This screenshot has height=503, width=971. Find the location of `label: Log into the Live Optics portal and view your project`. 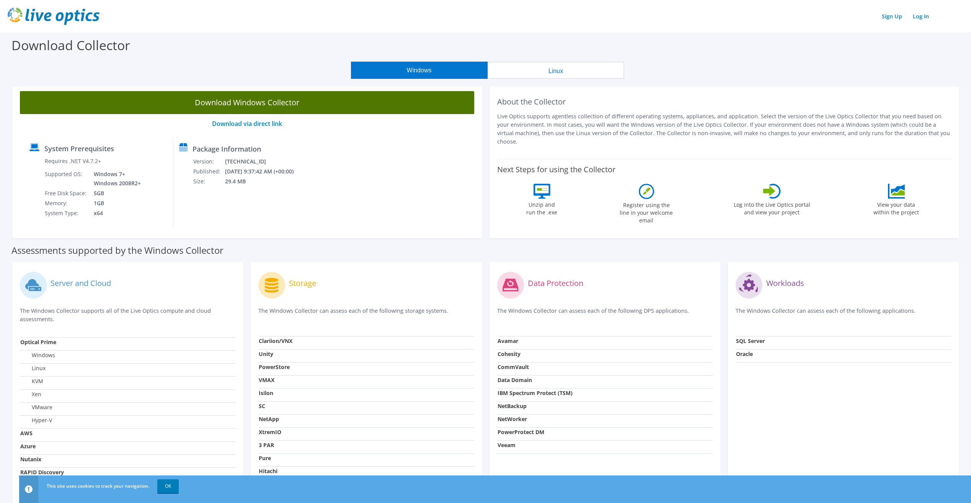

label: Log into the Live Optics portal and view your project is located at coordinates (772, 207).